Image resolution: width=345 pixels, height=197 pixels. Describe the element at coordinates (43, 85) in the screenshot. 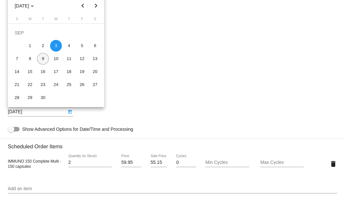

I see `td: September 23, 2025` at that location.